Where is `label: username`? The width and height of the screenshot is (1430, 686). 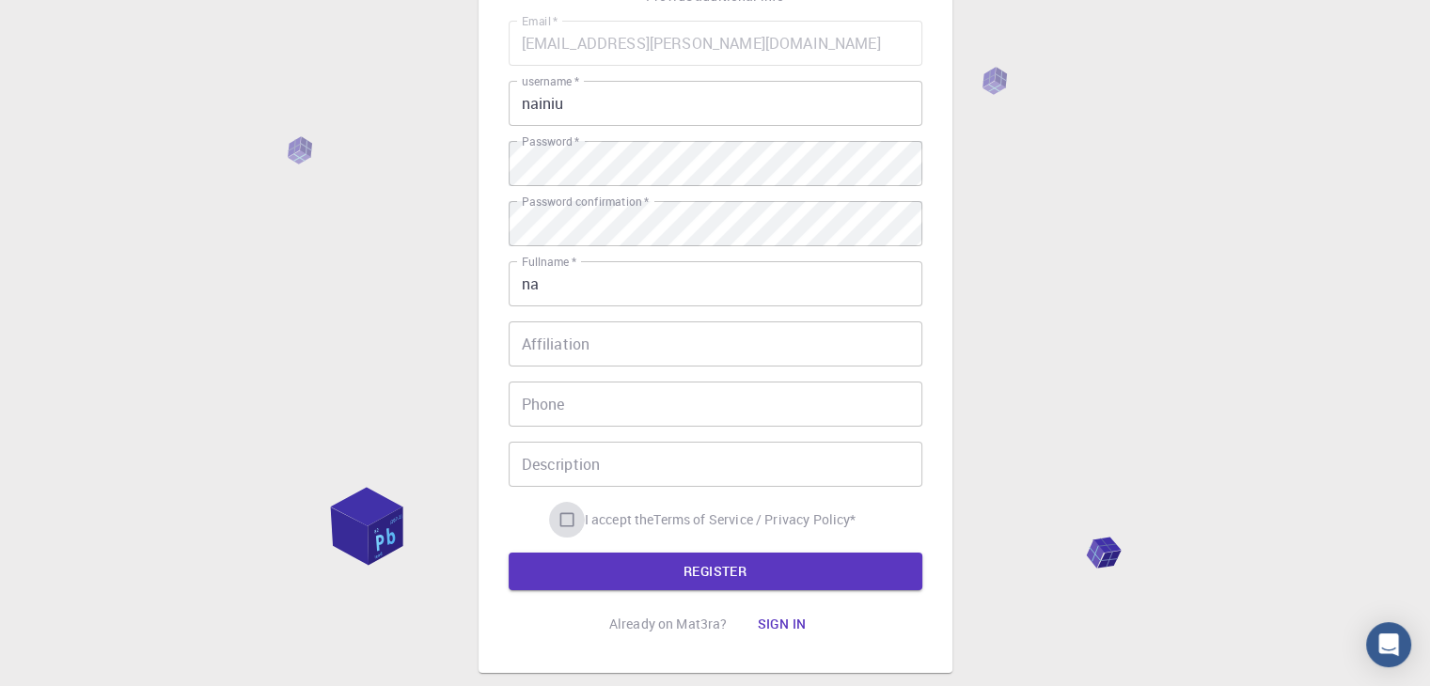 label: username is located at coordinates (550, 81).